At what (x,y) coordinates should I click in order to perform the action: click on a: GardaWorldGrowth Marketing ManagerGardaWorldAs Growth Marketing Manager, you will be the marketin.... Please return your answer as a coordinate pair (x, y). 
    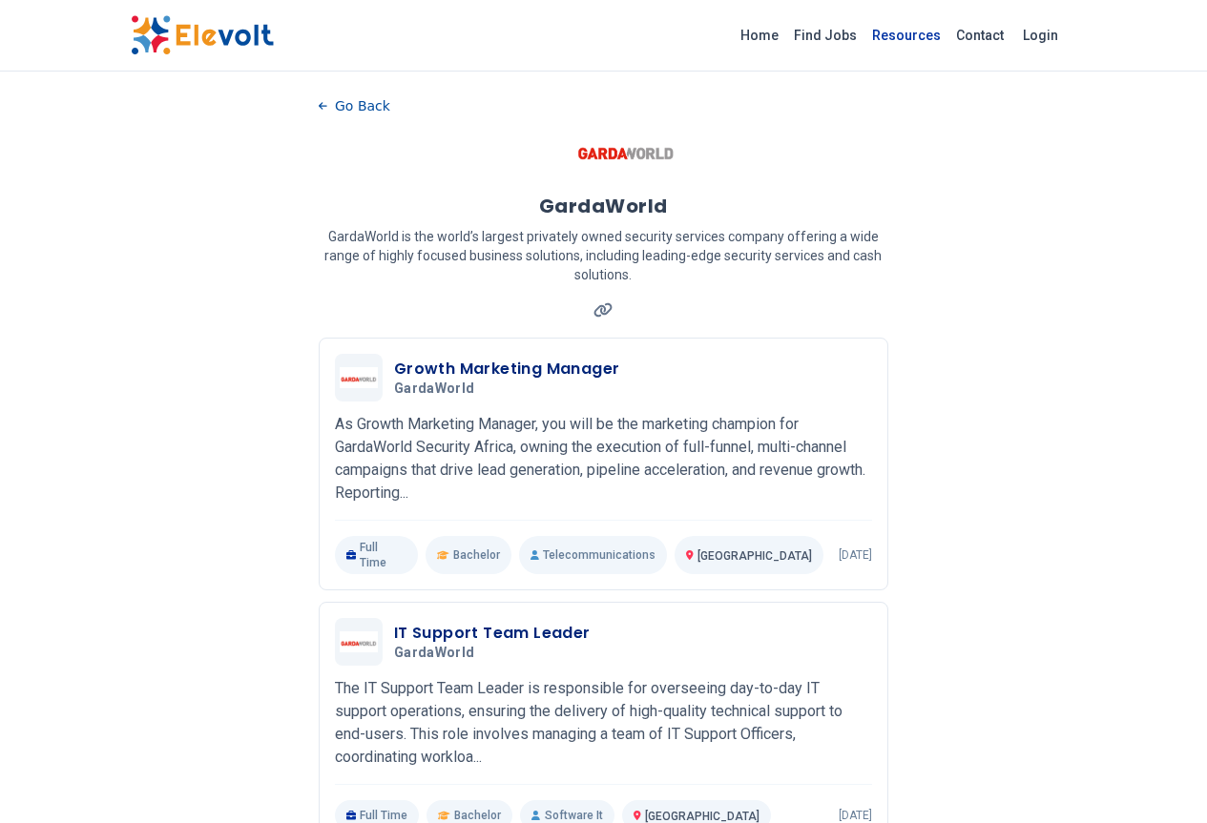
    Looking at the image, I should click on (603, 464).